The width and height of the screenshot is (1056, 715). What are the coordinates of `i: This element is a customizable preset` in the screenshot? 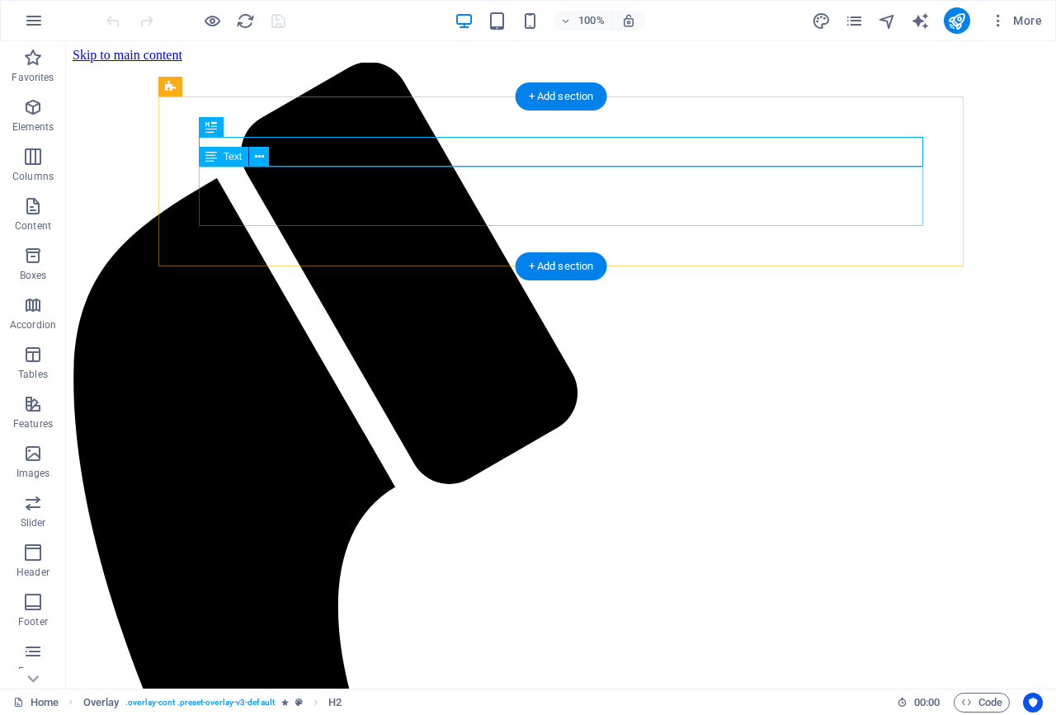 It's located at (299, 702).